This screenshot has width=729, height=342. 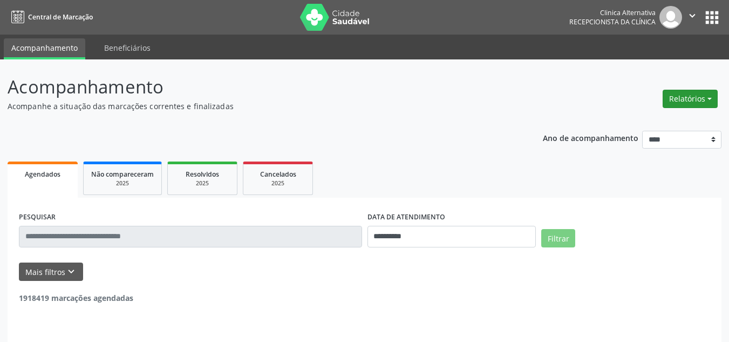 I want to click on a: Central de Marcação, so click(x=50, y=17).